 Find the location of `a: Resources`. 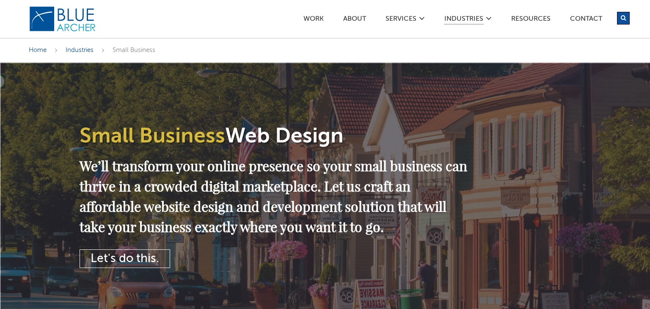

a: Resources is located at coordinates (531, 20).